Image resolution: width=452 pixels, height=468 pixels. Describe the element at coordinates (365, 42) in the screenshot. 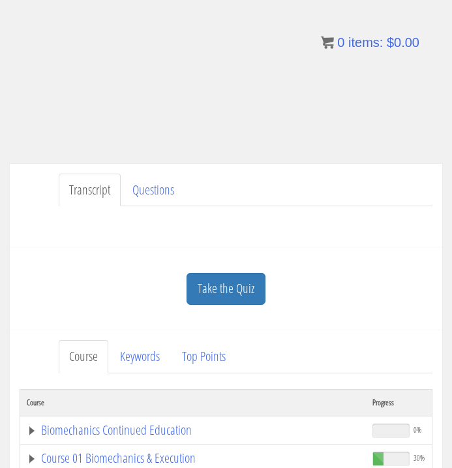

I see `span: items:` at that location.